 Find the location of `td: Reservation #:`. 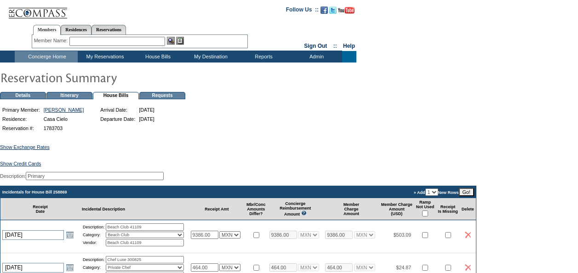

td: Reservation #: is located at coordinates (21, 128).